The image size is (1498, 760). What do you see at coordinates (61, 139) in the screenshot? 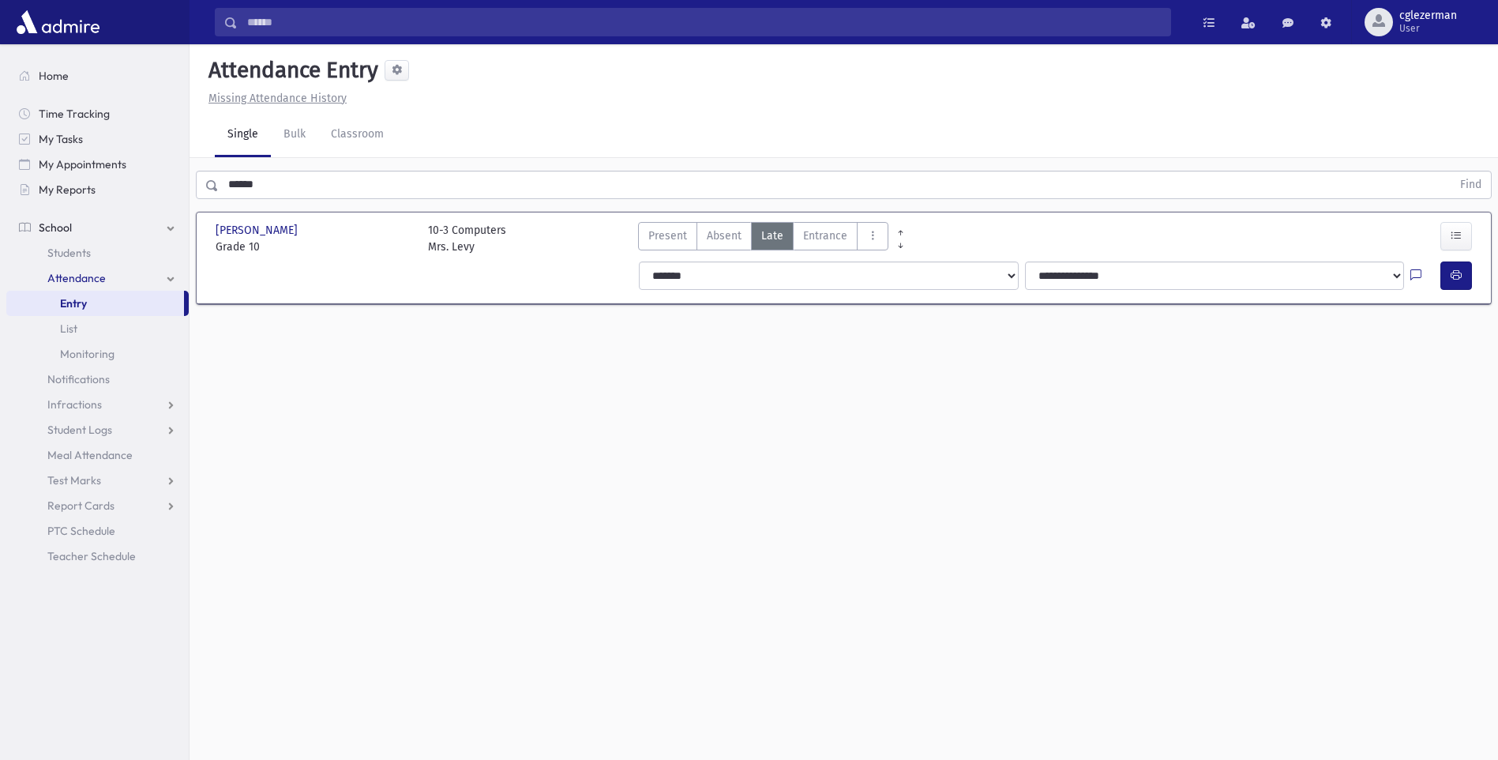
I see `span: My Tasks` at bounding box center [61, 139].